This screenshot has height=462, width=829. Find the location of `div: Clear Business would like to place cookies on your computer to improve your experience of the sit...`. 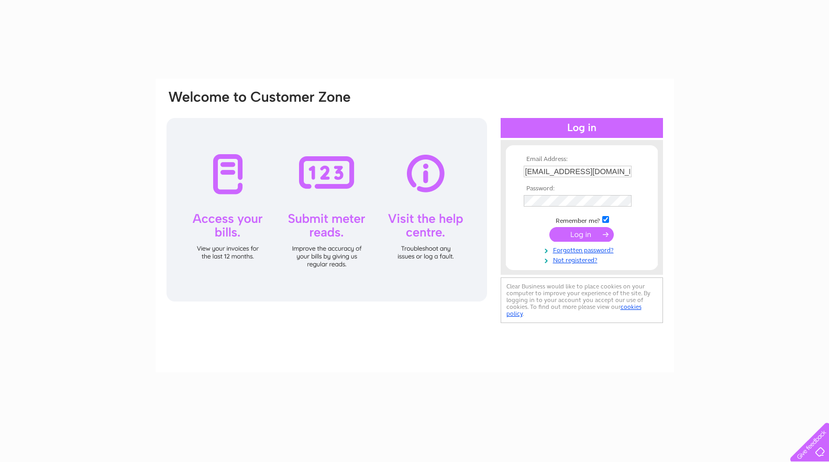

div: Clear Business would like to place cookies on your computer to improve your experience of the sit... is located at coordinates (582, 300).